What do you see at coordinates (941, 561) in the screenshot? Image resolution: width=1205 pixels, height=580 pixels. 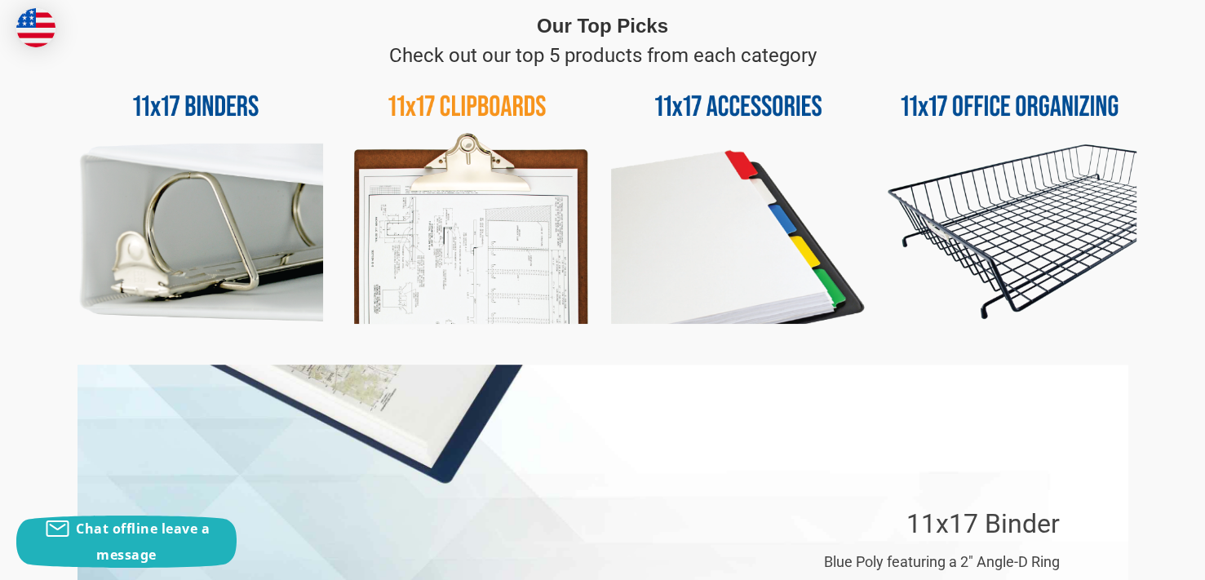 I see `p: Blue Poly featuring a 2" Angle-D Ring` at bounding box center [941, 561].